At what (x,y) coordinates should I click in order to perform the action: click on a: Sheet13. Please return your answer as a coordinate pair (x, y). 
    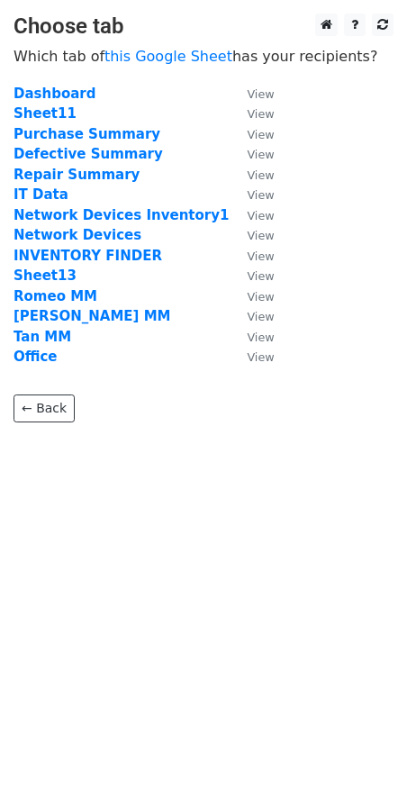
    Looking at the image, I should click on (45, 275).